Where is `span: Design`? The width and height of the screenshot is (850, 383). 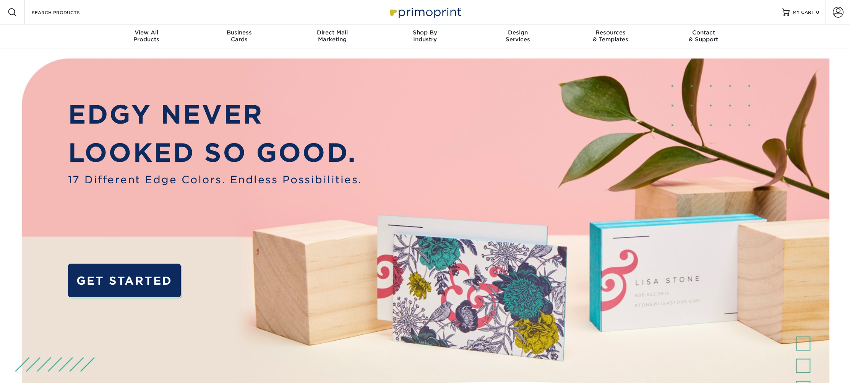
span: Design is located at coordinates (518, 33).